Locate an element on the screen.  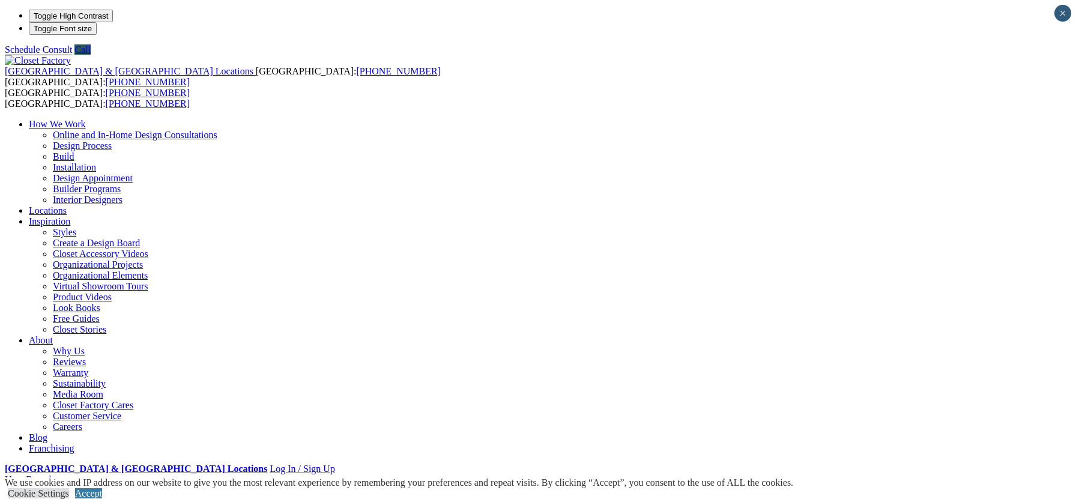
span: Toggle High Contrast is located at coordinates (71, 16).